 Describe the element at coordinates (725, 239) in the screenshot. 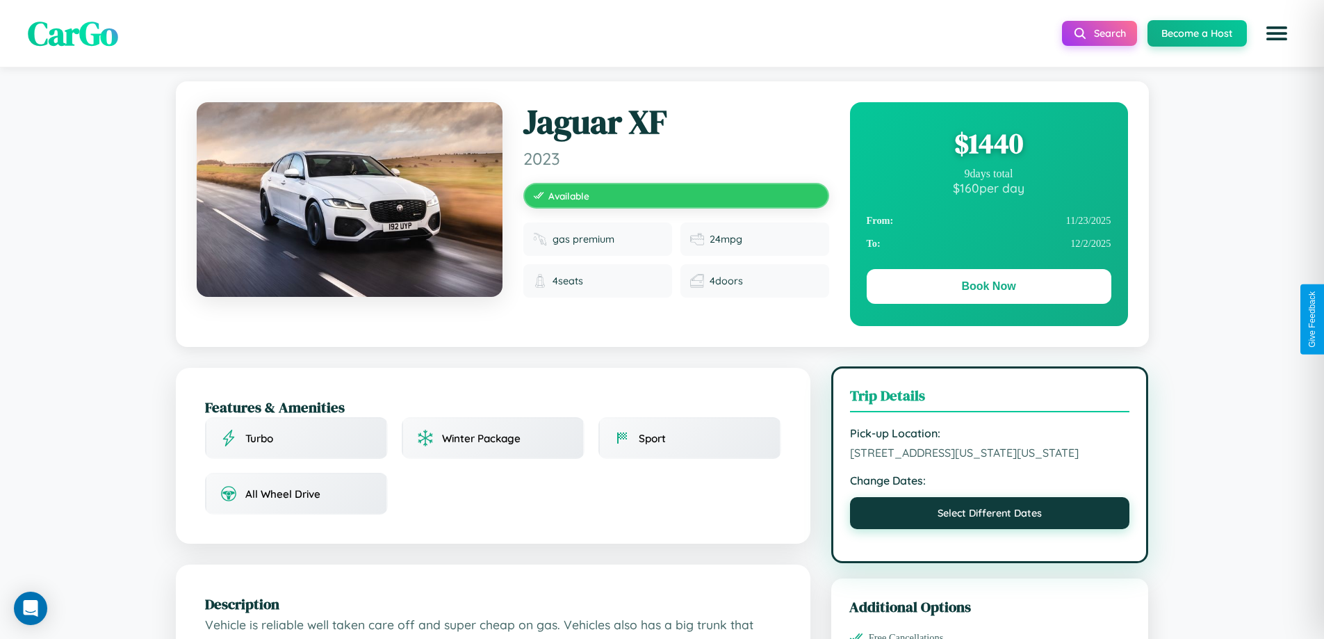

I see `span: 24 mpg` at that location.